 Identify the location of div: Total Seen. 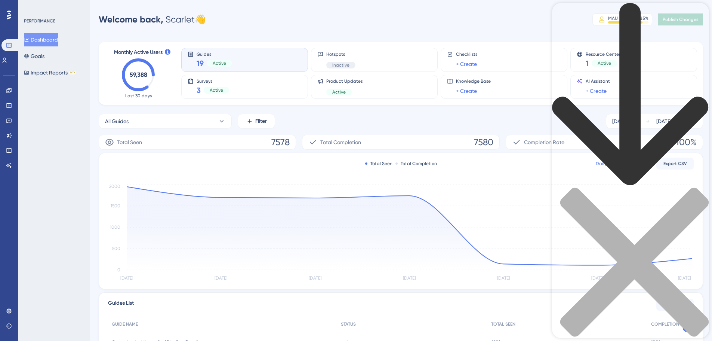
(379, 163).